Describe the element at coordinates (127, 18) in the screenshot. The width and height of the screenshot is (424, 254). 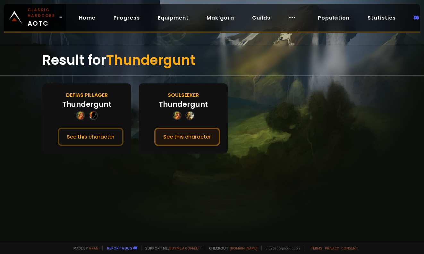
I see `a: Progress` at that location.